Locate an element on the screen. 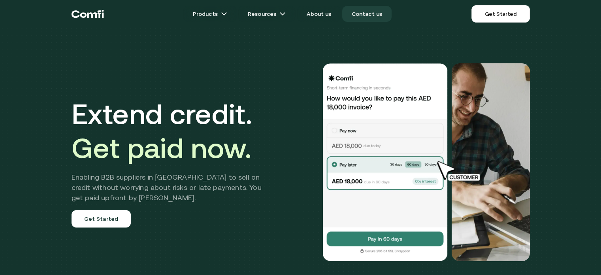 This screenshot has width=601, height=275. a: Productsarrow icons is located at coordinates (210, 14).